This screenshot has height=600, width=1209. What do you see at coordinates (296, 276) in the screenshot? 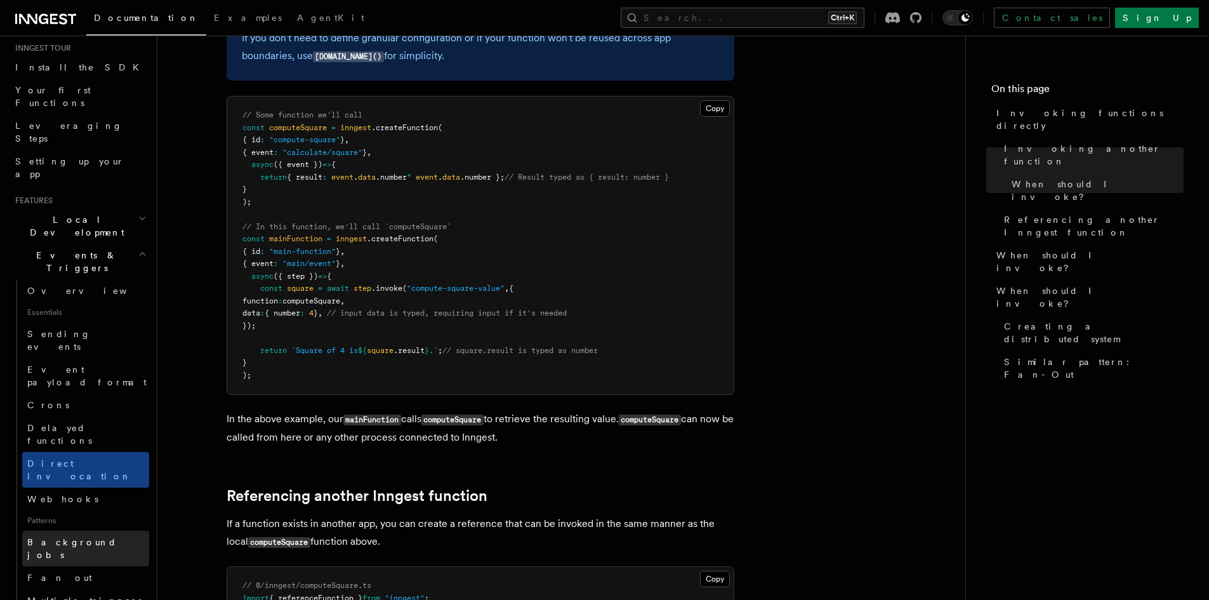
I see `span: ({ step })` at bounding box center [296, 276].